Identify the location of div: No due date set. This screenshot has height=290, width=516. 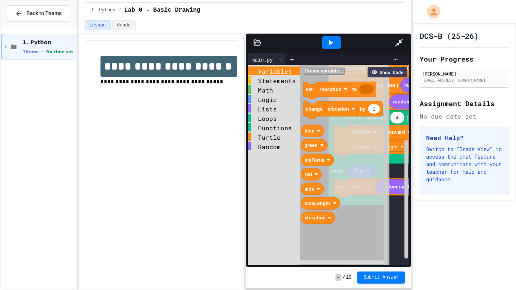
(464, 116).